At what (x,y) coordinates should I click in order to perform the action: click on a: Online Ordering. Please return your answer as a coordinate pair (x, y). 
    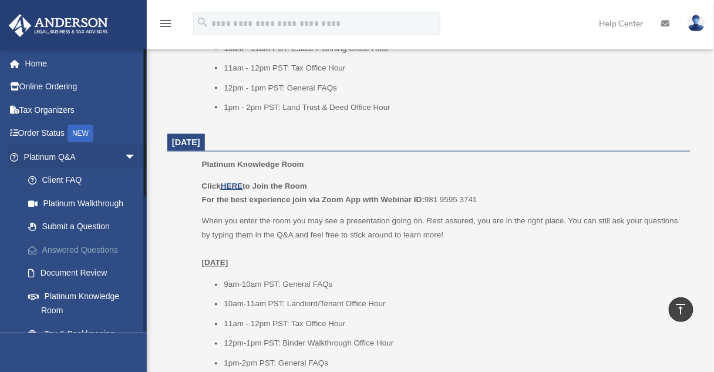
    Looking at the image, I should click on (81, 87).